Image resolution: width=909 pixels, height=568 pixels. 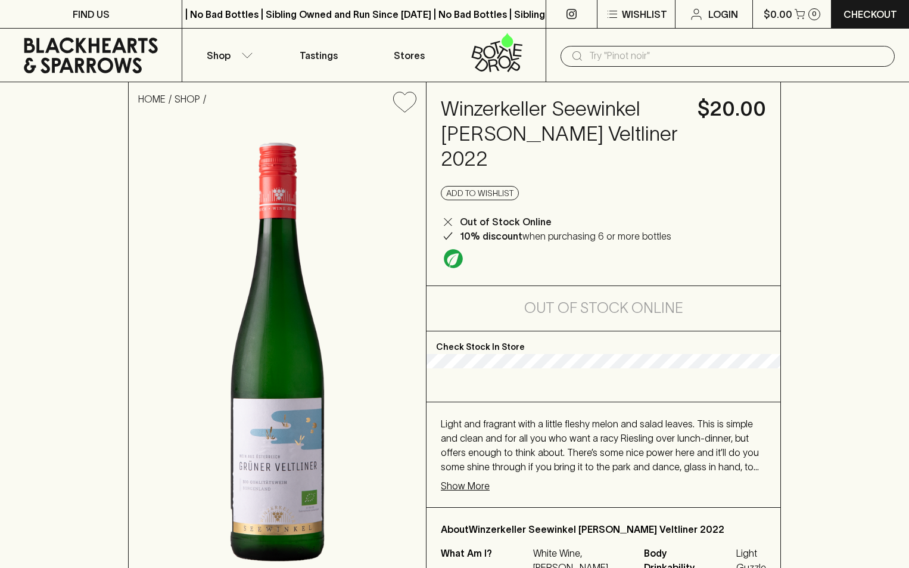 What do you see at coordinates (737, 56) in the screenshot?
I see `input: Try "Pinot noir"` at bounding box center [737, 56].